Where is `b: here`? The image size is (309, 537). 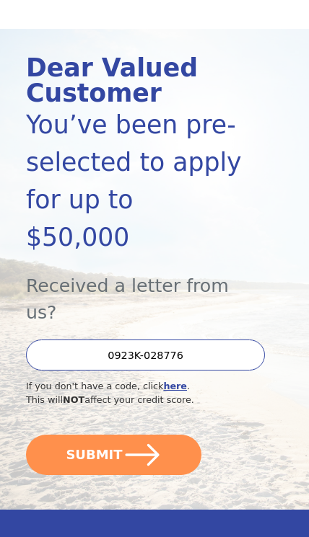
b: here is located at coordinates (175, 386).